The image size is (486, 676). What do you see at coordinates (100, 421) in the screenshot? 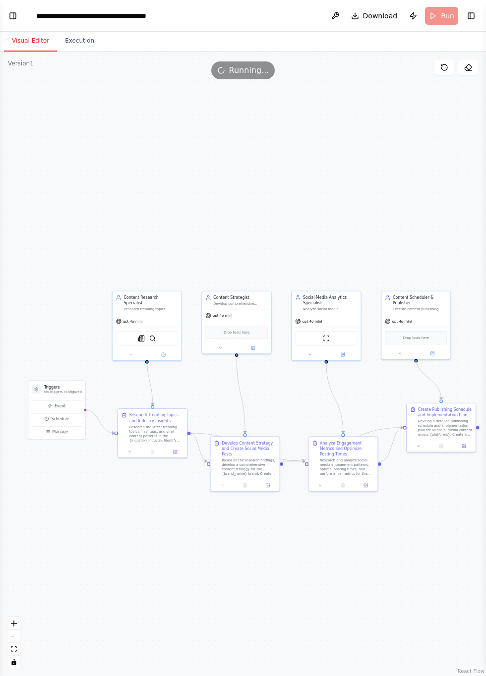
I see `g: Edge from triggers to 4dd36b86-52b5-40a2-920c-774801e65f11` at bounding box center [100, 421].